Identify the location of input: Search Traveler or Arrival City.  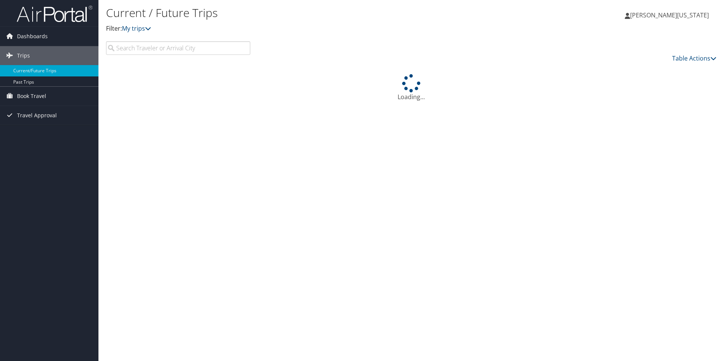
(178, 48).